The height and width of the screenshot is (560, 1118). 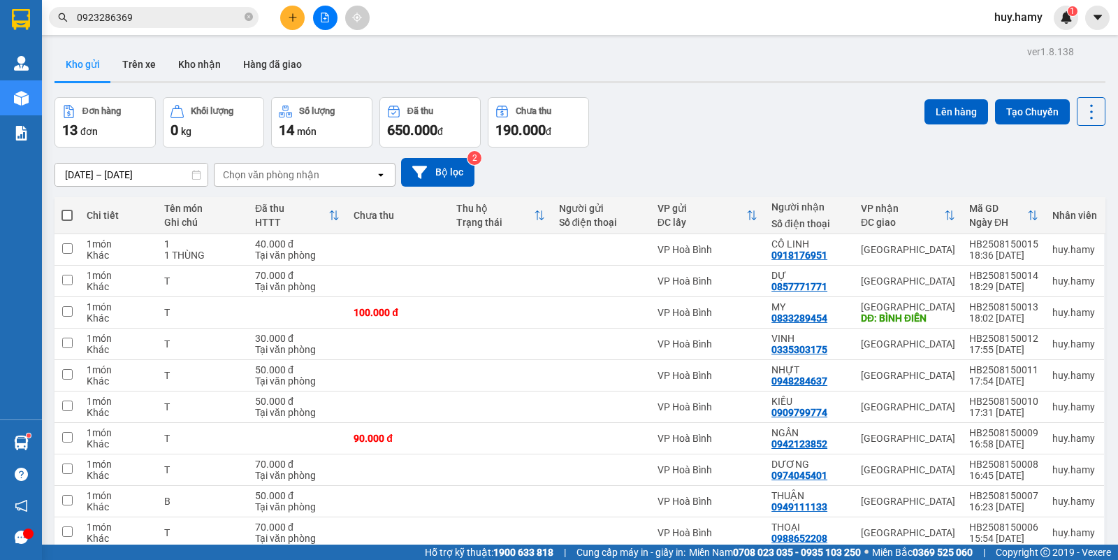 What do you see at coordinates (203, 222) in the screenshot?
I see `div: Ghi chú` at bounding box center [203, 222].